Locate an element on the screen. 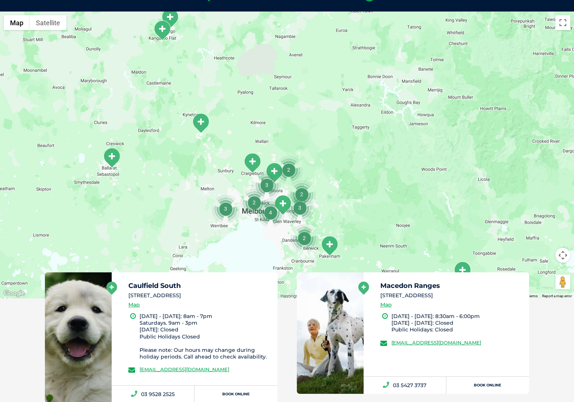 The image size is (574, 402). a: 03 5427 3737 is located at coordinates (405, 385).